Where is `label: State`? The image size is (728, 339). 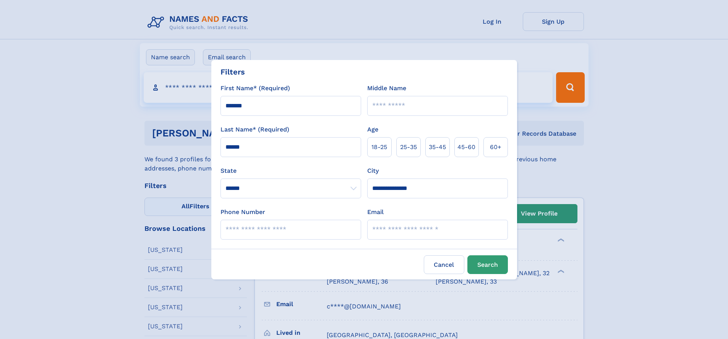
label: State is located at coordinates (291, 171).